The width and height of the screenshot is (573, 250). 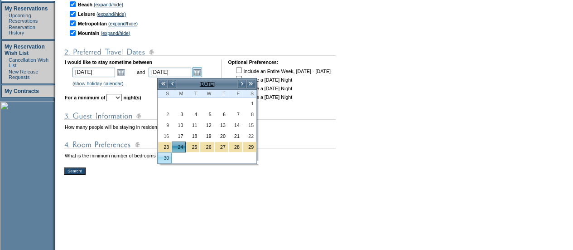 What do you see at coordinates (193, 125) in the screenshot?
I see `td: Tuesday, November 11, 2025` at bounding box center [193, 125].